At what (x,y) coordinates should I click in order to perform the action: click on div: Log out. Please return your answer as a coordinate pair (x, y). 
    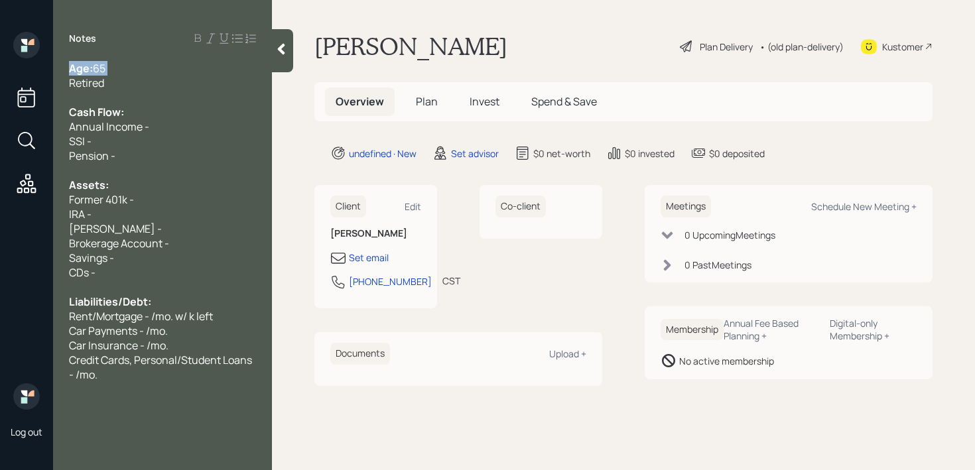
    Looking at the image, I should click on (27, 432).